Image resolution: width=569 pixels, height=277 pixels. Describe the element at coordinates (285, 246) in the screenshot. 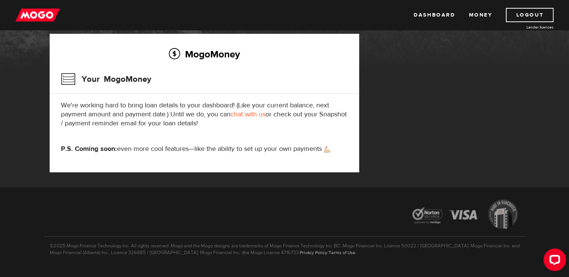

I see `p: ©2025 Mogo Finance Technology Inc. All rights reserved. Mogo and the Mogo designs are trademarks ...` at that location.